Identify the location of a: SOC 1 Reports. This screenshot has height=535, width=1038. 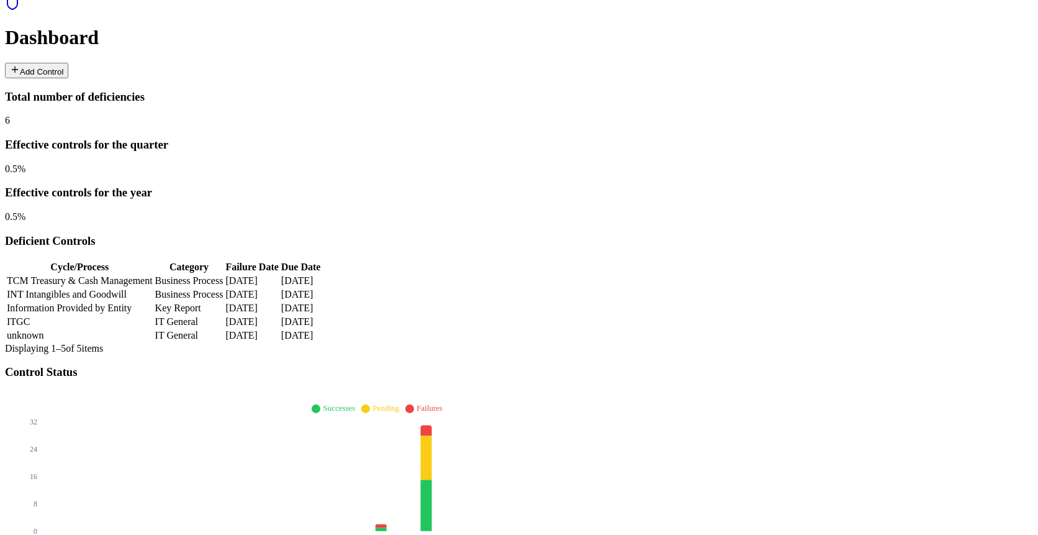
(12, 7).